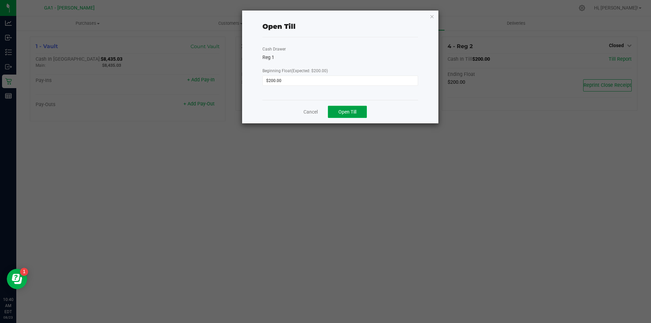 This screenshot has width=651, height=323. What do you see at coordinates (279, 26) in the screenshot?
I see `div: Open Till` at bounding box center [279, 26].